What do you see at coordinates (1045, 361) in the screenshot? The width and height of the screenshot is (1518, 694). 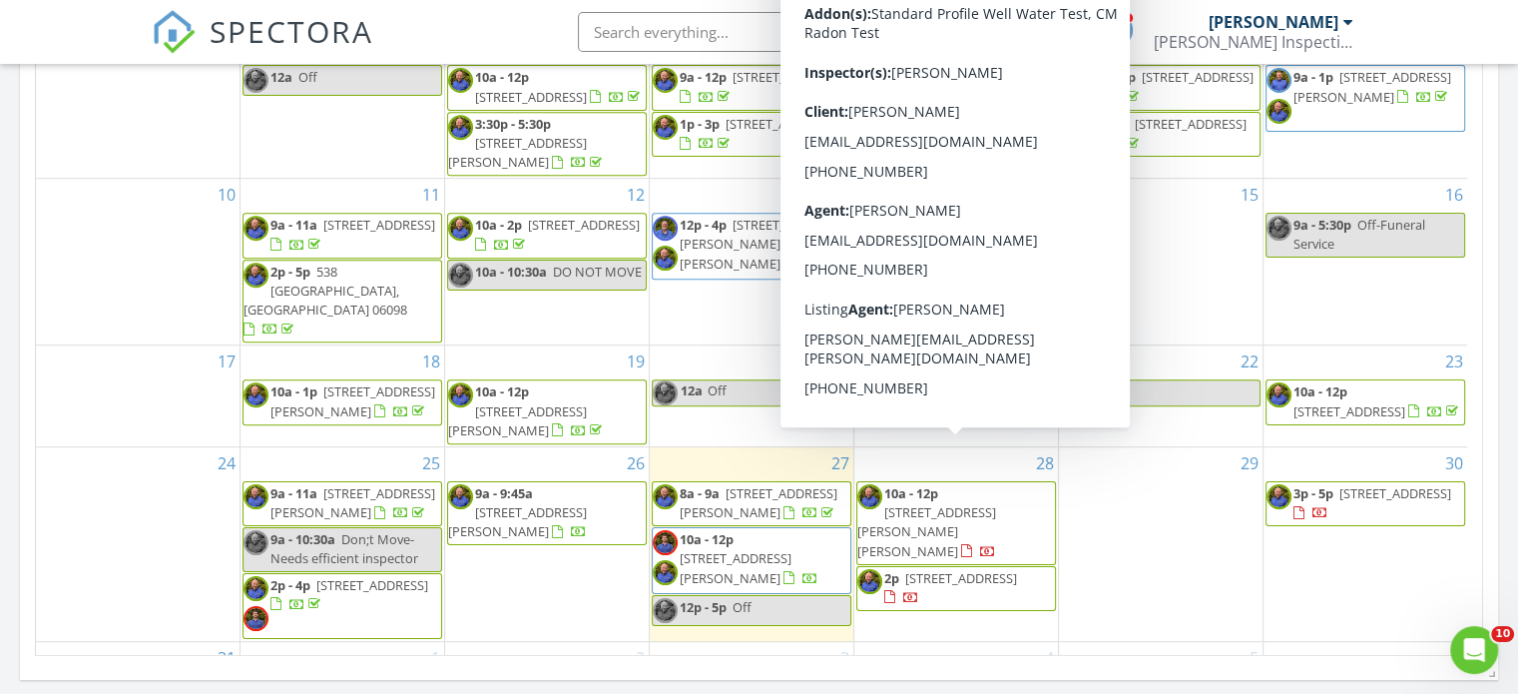 I see `a: Go to August 21, 2025` at bounding box center [1045, 361].